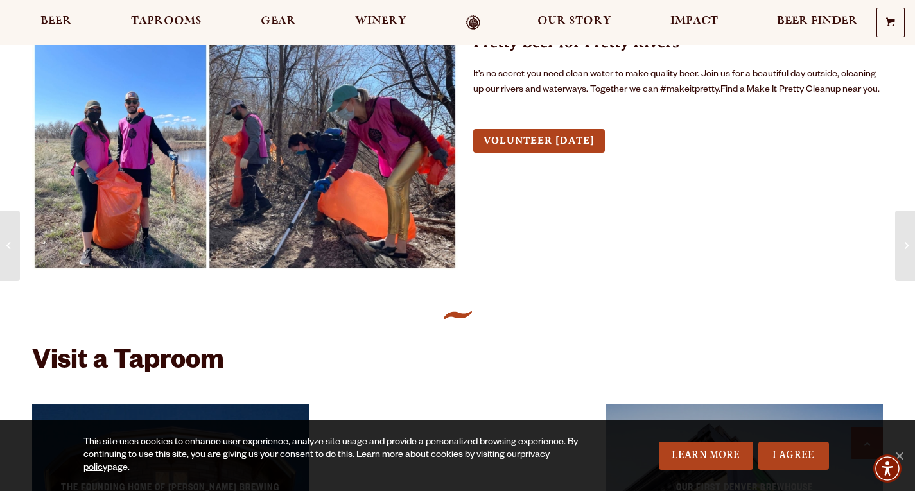 Image resolution: width=915 pixels, height=491 pixels. What do you see at coordinates (278, 21) in the screenshot?
I see `span: Gear` at bounding box center [278, 21].